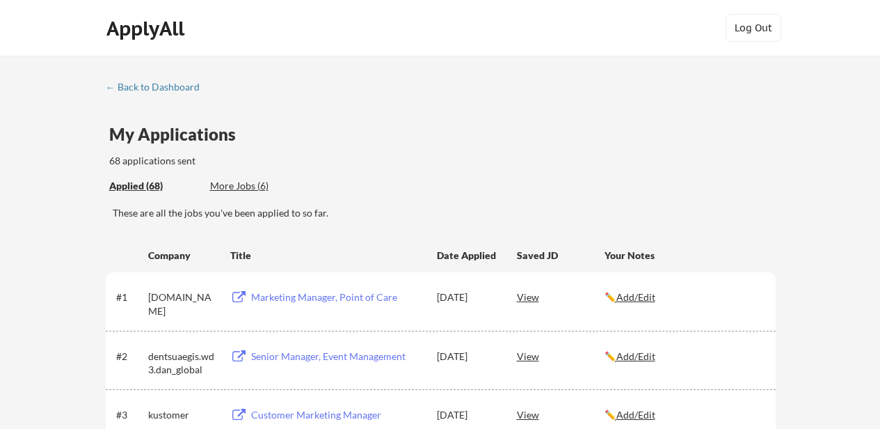 The height and width of the screenshot is (429, 880). I want to click on div: dentsuaegis.wd3.dan_global, so click(183, 363).